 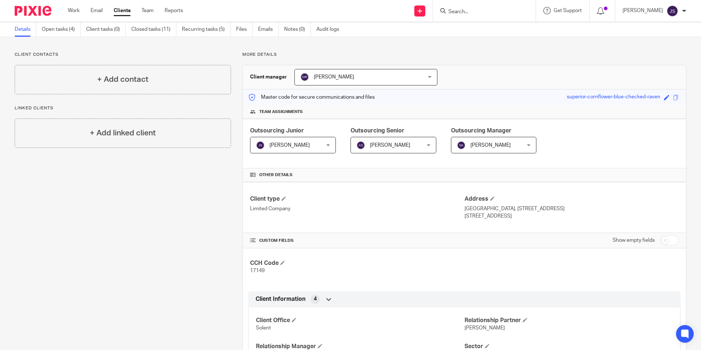 What do you see at coordinates (25, 29) in the screenshot?
I see `a: Details` at bounding box center [25, 29].